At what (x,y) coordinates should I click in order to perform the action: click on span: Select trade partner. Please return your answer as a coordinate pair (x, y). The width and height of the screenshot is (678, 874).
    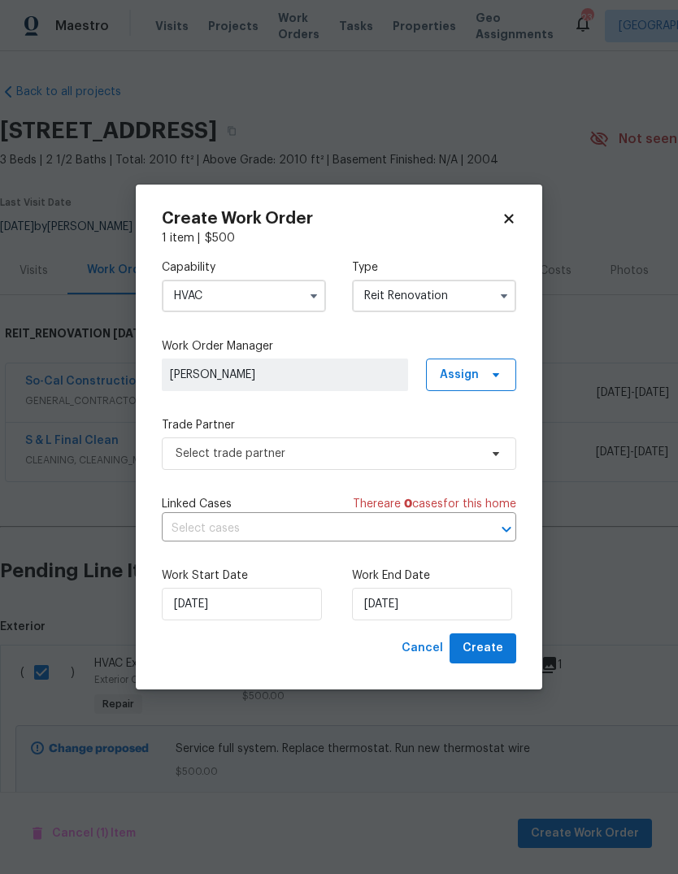
    Looking at the image, I should click on (327, 453).